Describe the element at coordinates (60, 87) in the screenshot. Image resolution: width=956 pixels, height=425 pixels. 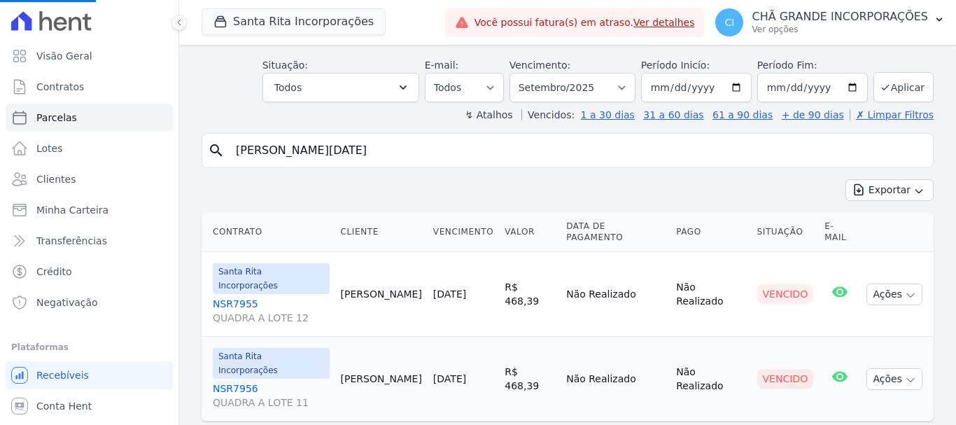
I see `span: Contratos` at that location.